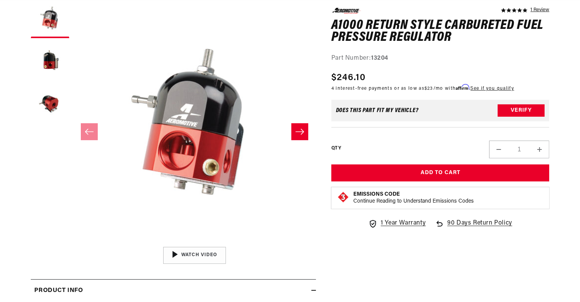 The height and width of the screenshot is (302, 580). What do you see at coordinates (441, 173) in the screenshot?
I see `button: Add to Cart` at bounding box center [441, 173].